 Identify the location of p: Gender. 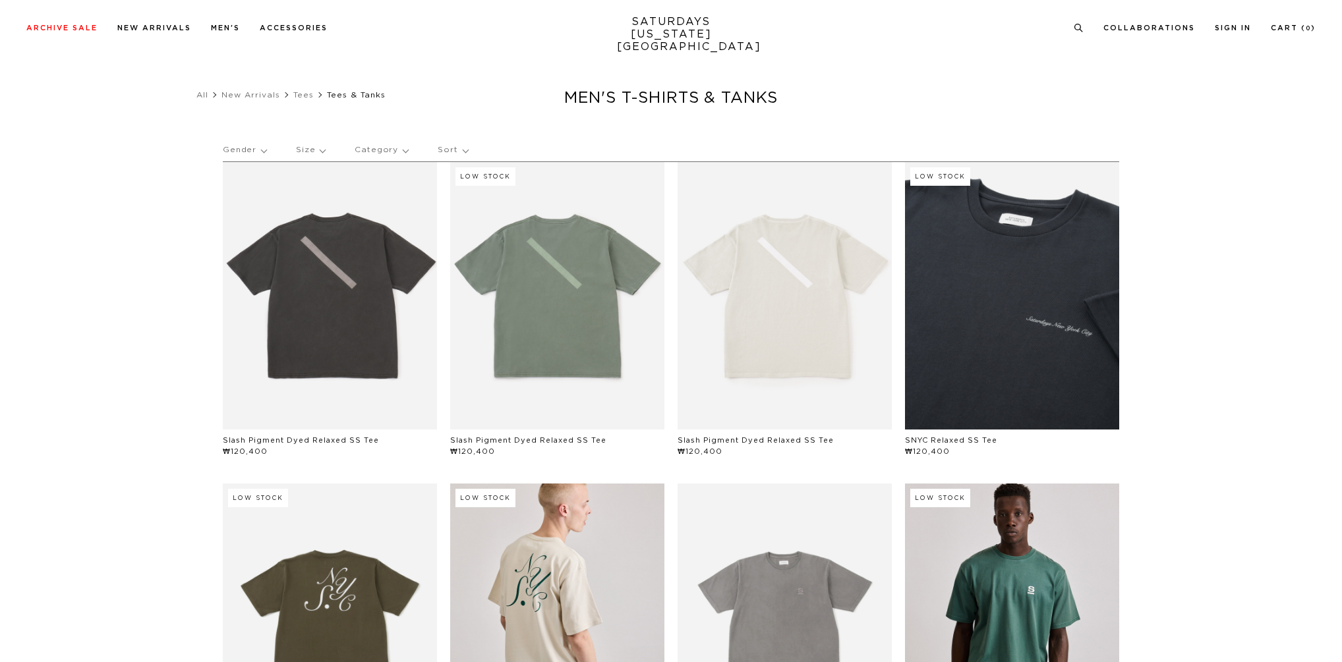
(244, 150).